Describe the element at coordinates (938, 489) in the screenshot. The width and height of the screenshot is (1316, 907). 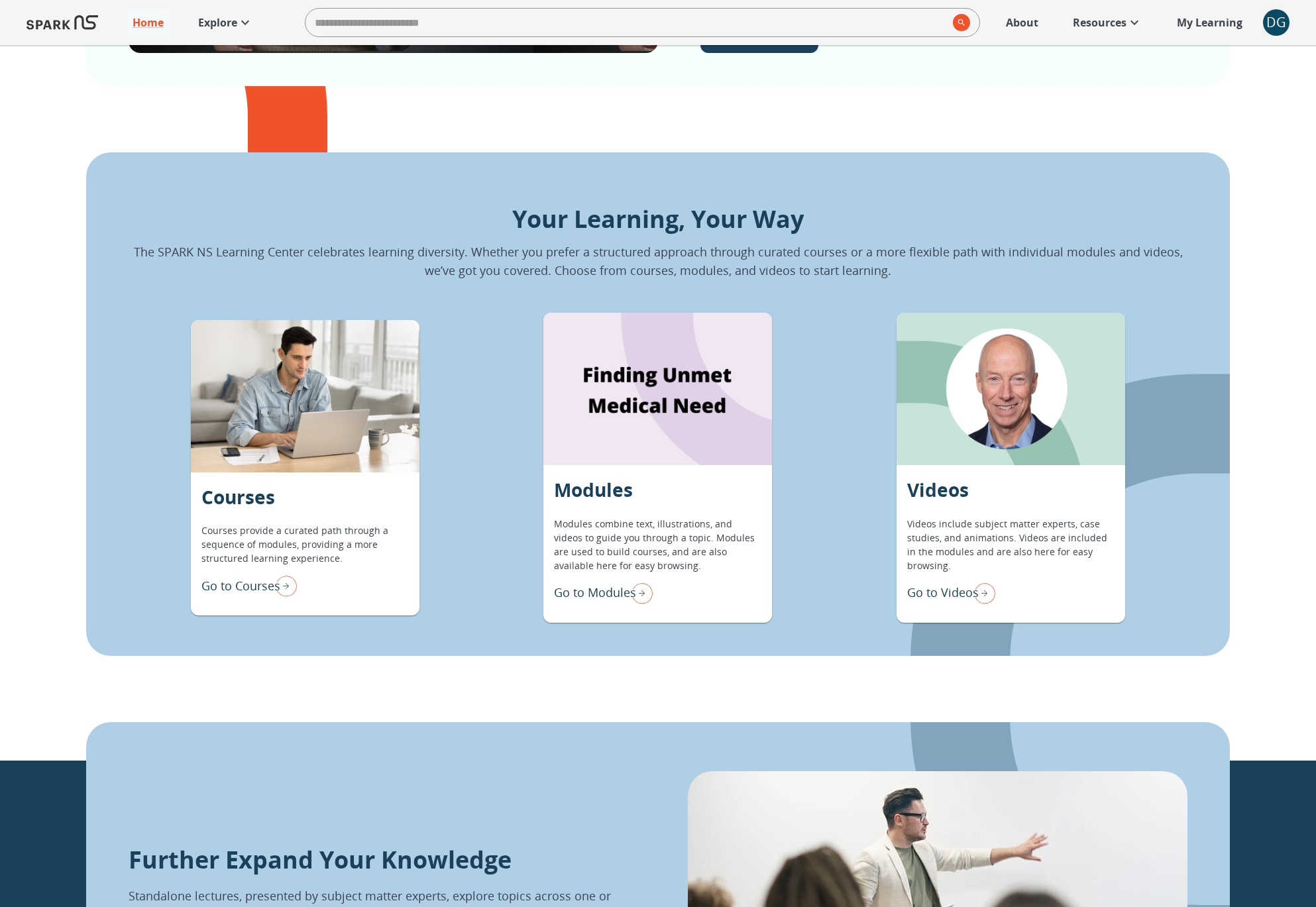
I see `p: Videos` at that location.